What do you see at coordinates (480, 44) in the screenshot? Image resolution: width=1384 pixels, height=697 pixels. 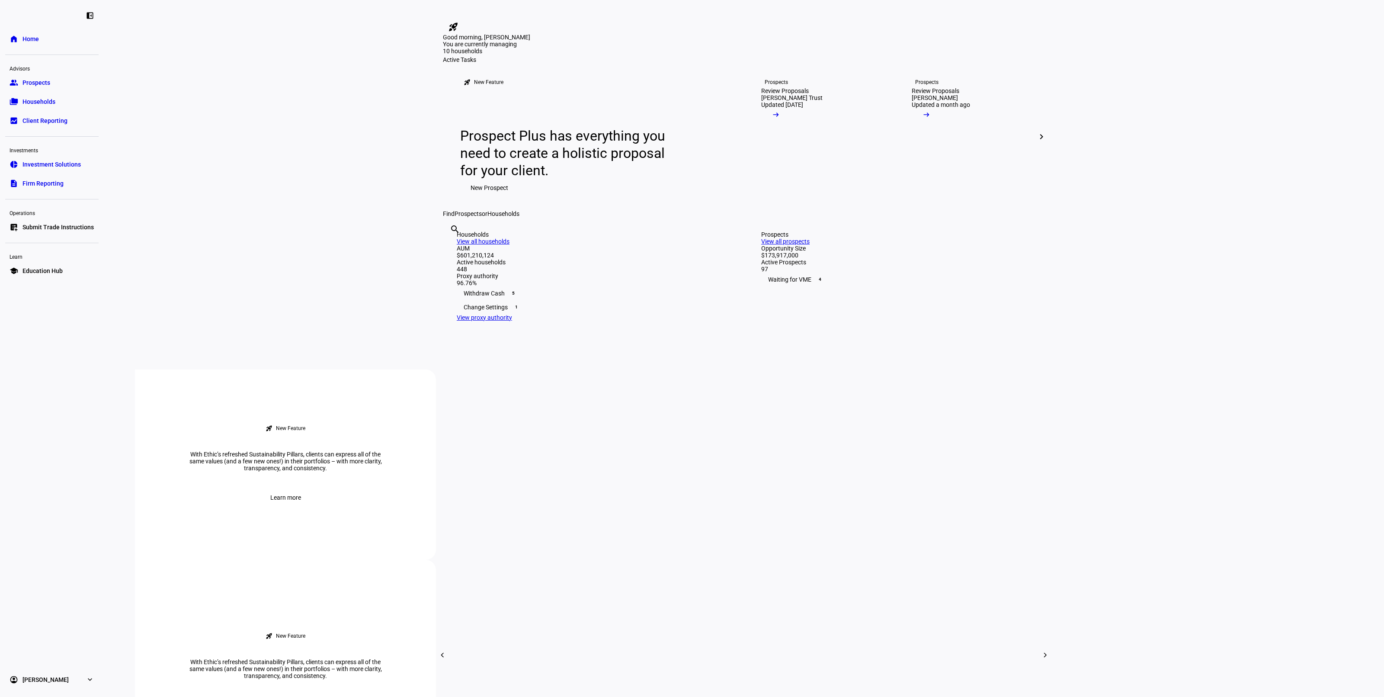 I see `span: You are currently managing` at bounding box center [480, 44].